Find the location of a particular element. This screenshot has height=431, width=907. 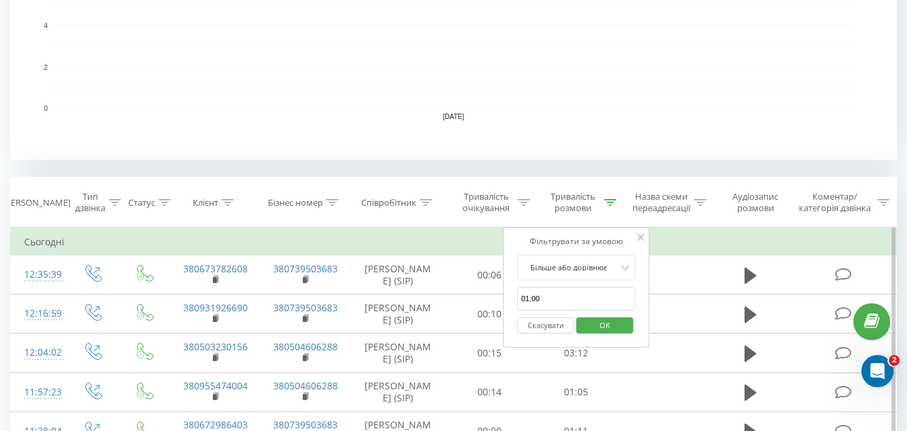

div: Бізнес номер is located at coordinates (296, 202).